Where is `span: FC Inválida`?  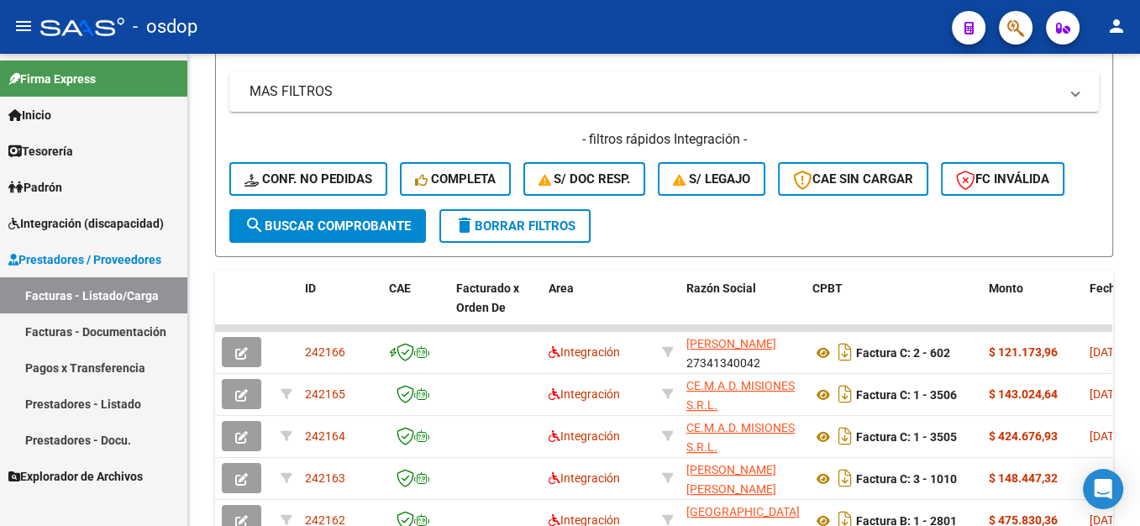 span: FC Inválida is located at coordinates (1002, 179).